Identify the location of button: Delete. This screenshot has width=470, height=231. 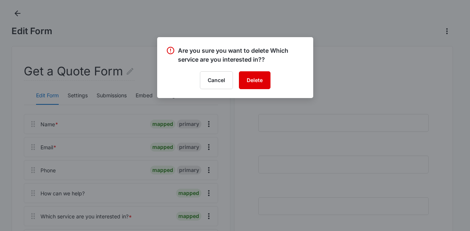
(254, 80).